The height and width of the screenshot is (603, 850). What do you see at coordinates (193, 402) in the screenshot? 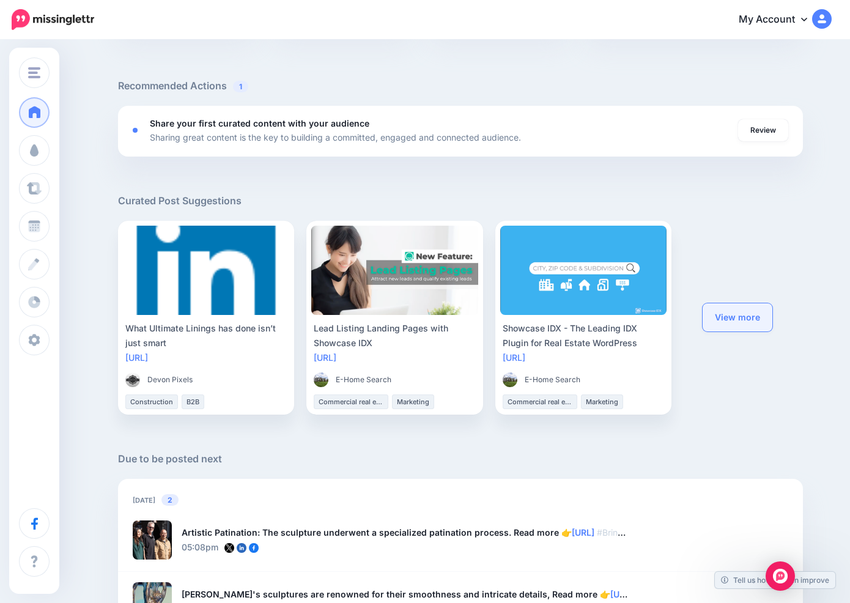
I see `li: B2B` at bounding box center [193, 402].